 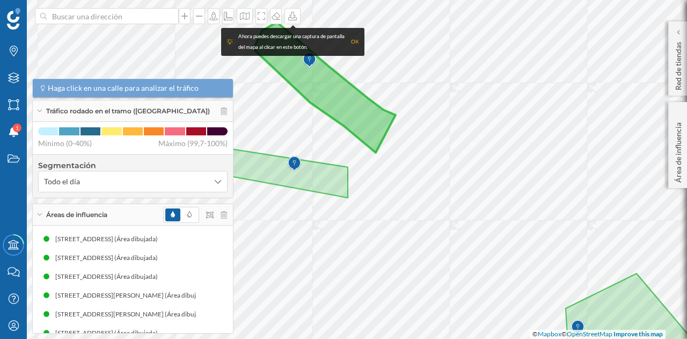 I want to click on span: Soporte, so click(x=40, y=12).